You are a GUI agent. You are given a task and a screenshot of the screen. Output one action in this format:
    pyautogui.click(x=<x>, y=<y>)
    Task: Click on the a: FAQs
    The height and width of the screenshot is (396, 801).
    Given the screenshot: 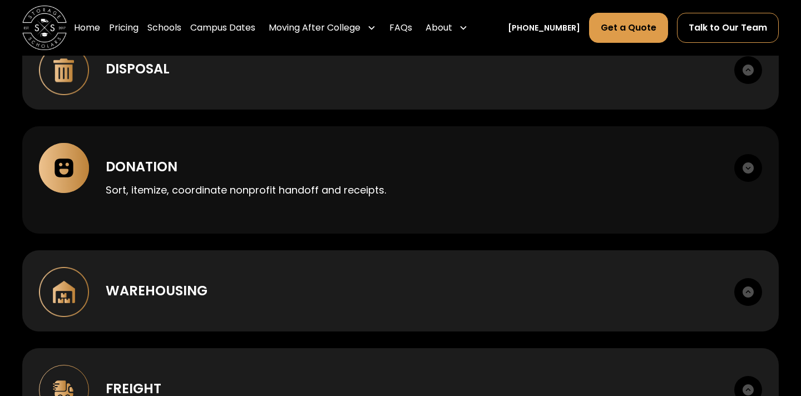 What is the action you would take?
    pyautogui.click(x=401, y=28)
    